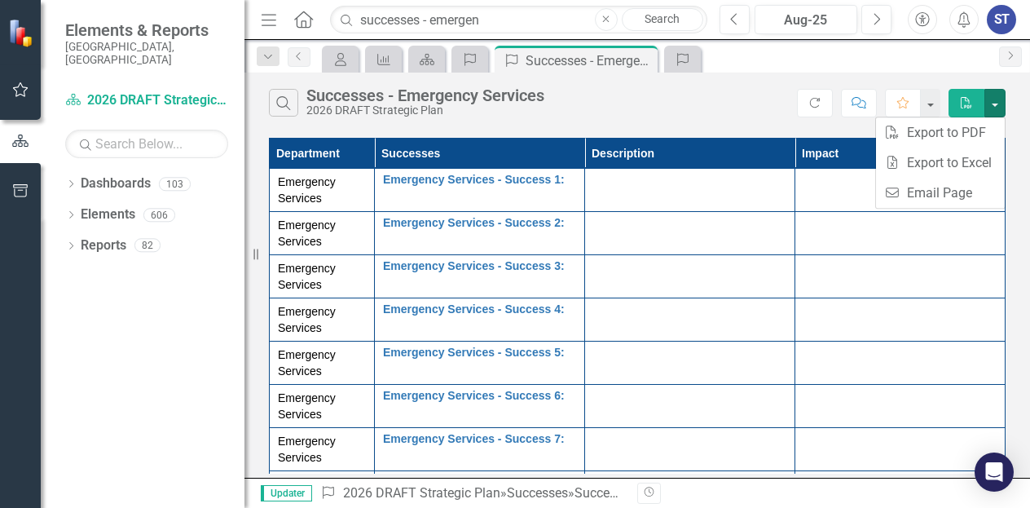  I want to click on span: Updater, so click(286, 493).